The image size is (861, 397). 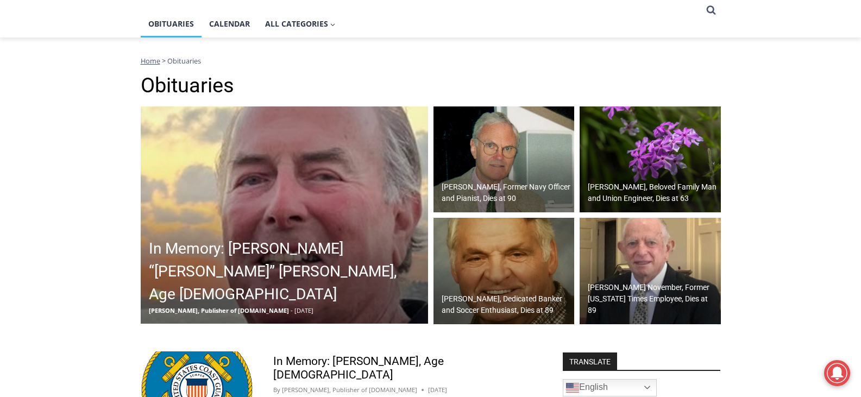 I want to click on button: View Search Form, so click(x=711, y=10).